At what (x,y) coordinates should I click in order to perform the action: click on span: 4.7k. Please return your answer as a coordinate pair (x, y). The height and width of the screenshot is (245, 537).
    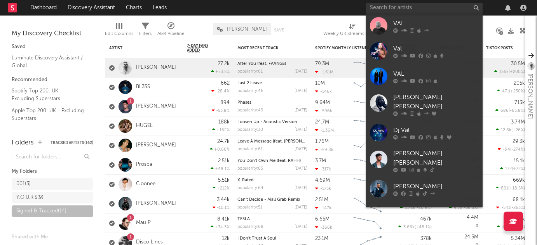
    Looking at the image, I should click on (458, 208).